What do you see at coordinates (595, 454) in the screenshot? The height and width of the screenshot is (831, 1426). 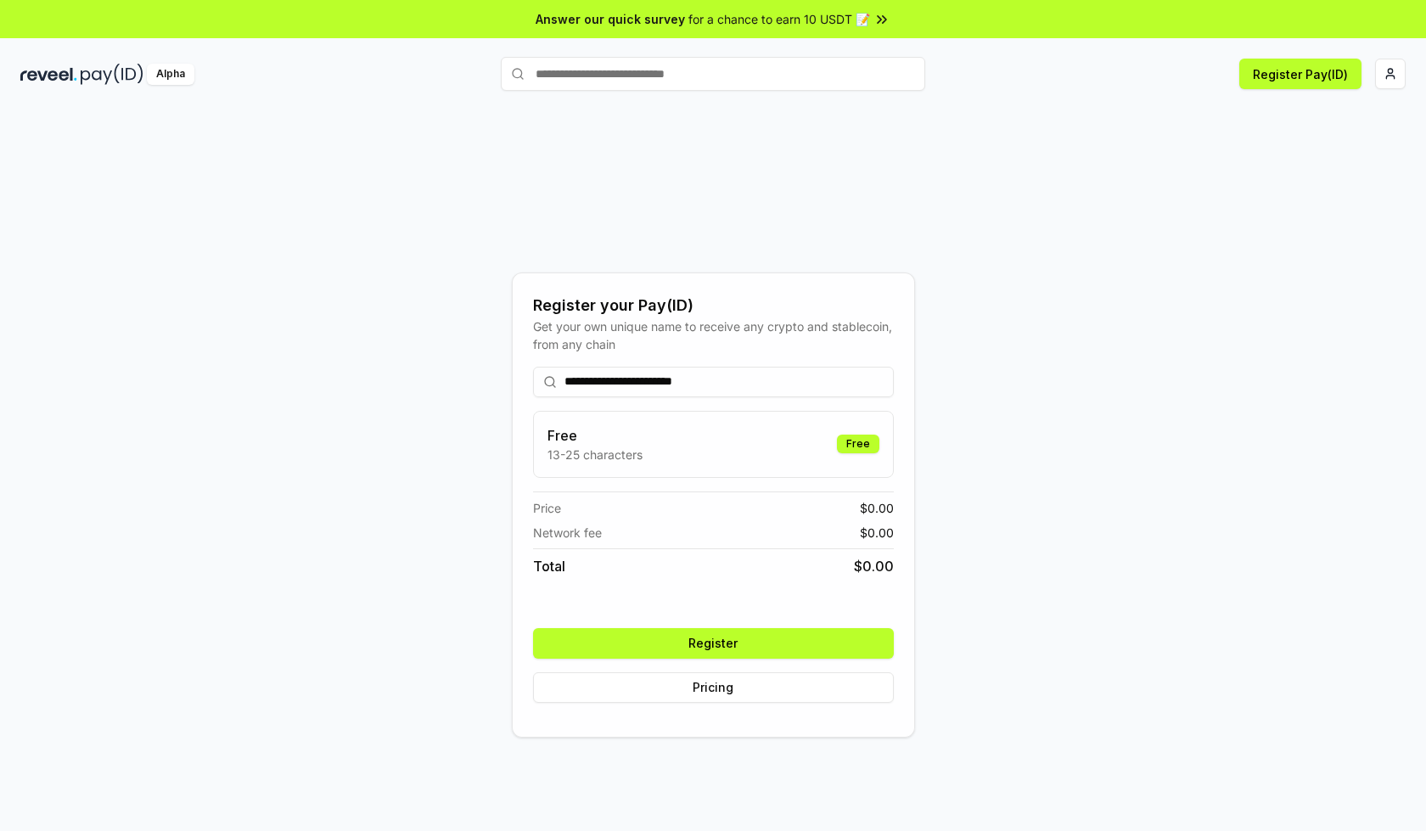 I see `p: 13-25 characters` at bounding box center [595, 454].